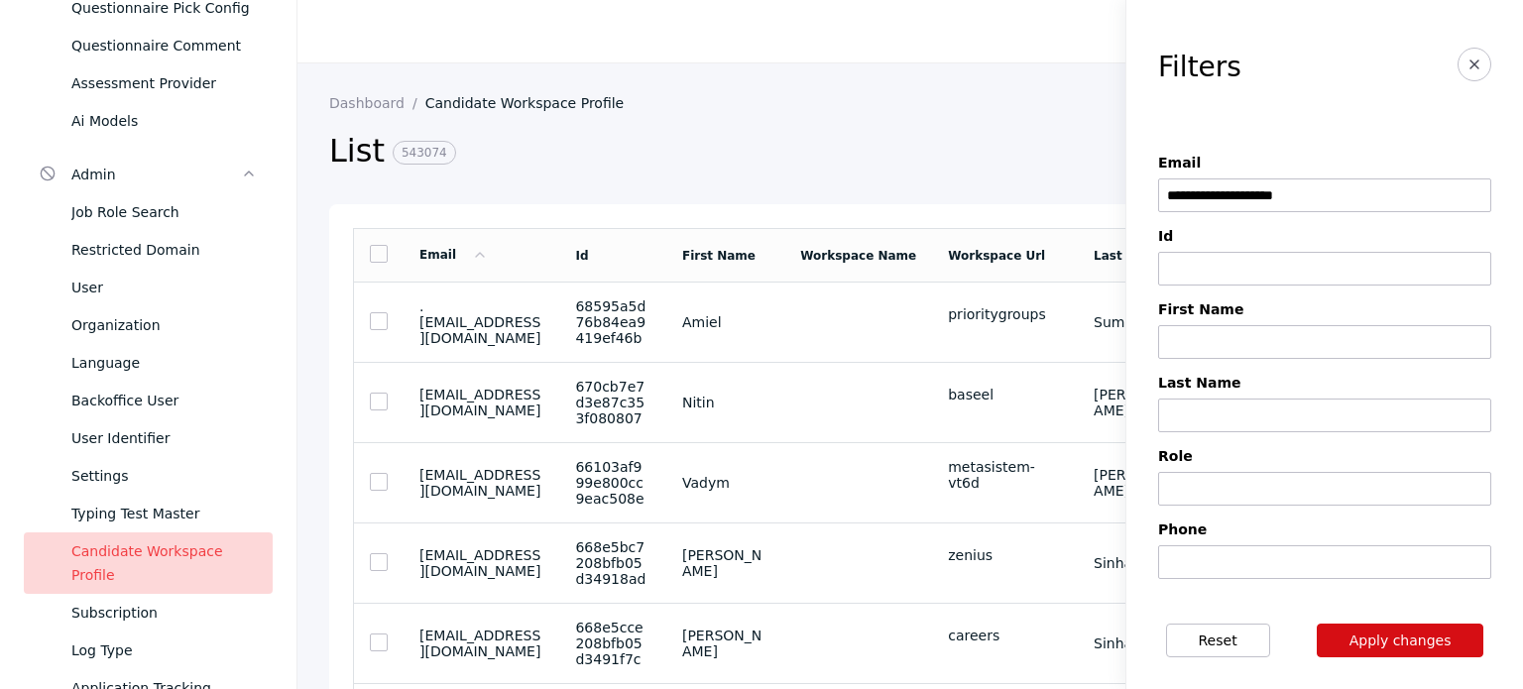  Describe the element at coordinates (164, 212) in the screenshot. I see `div: Job Role Search` at that location.